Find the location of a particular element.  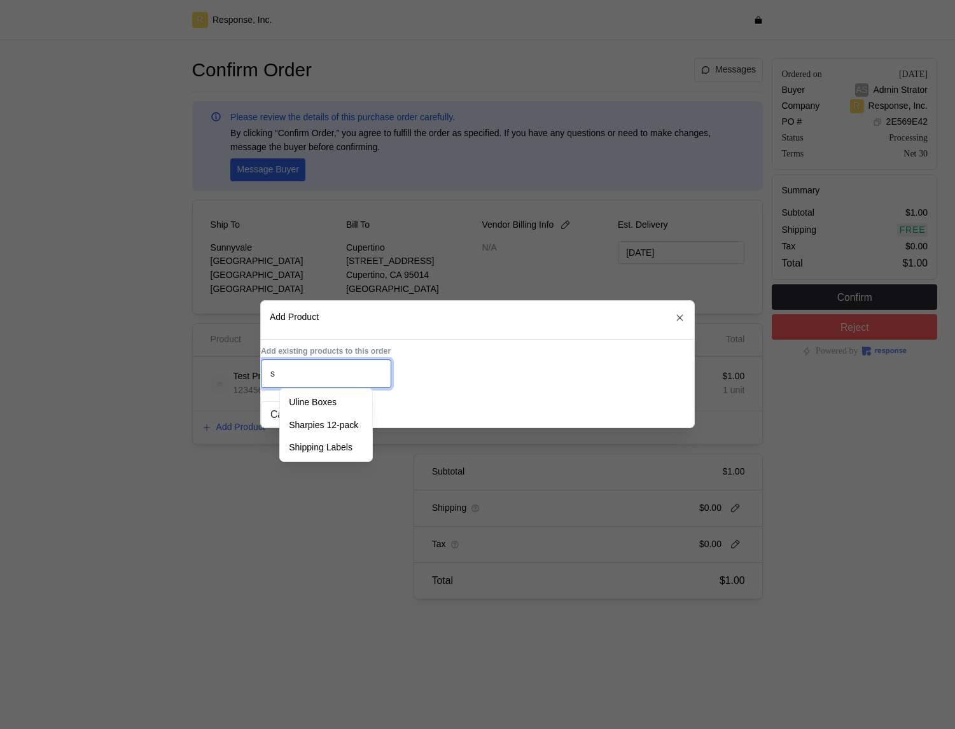

div: Shipping Labels is located at coordinates (326, 448).